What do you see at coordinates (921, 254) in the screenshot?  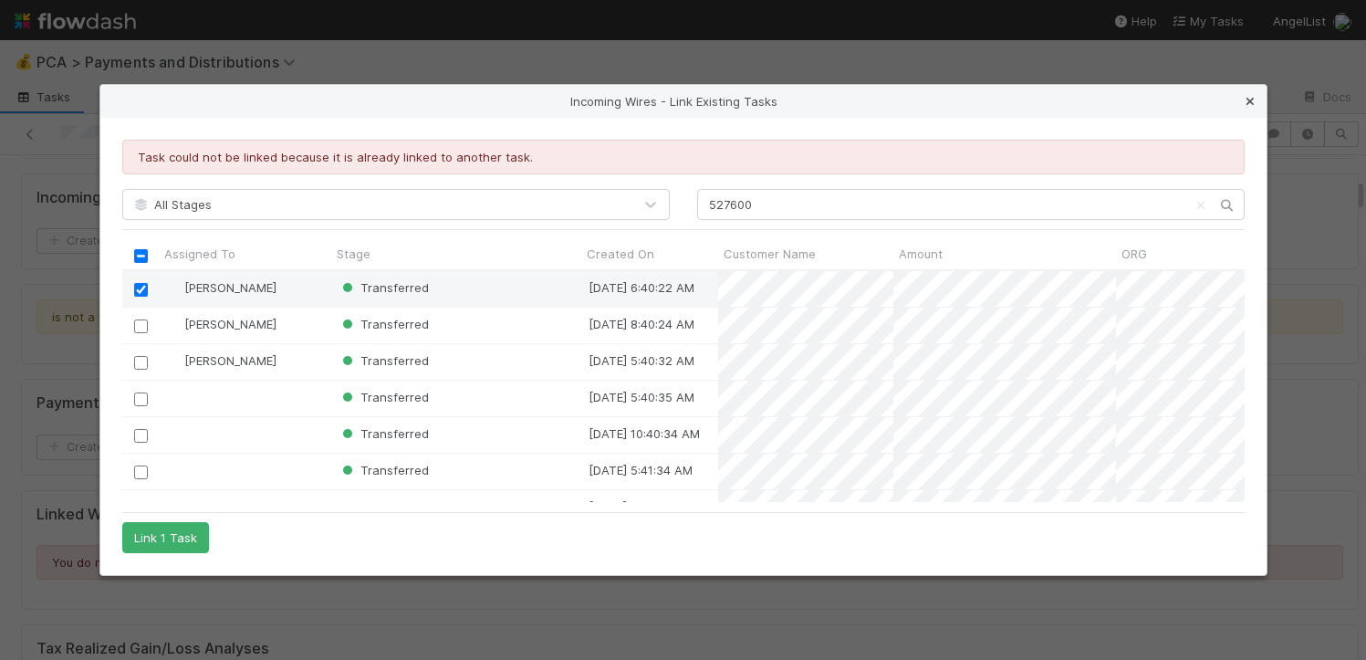 I see `span: Amount` at bounding box center [921, 254].